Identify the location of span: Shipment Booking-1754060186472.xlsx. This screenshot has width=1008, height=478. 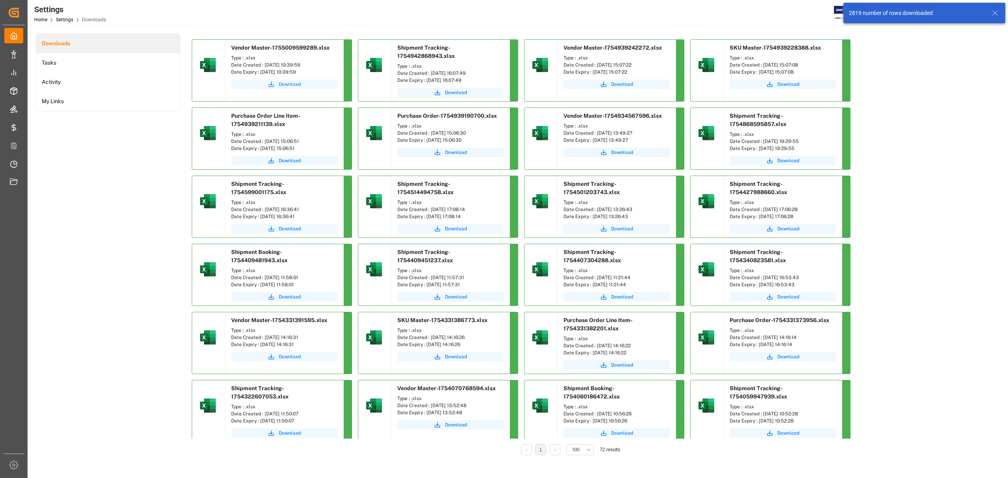
(591, 392).